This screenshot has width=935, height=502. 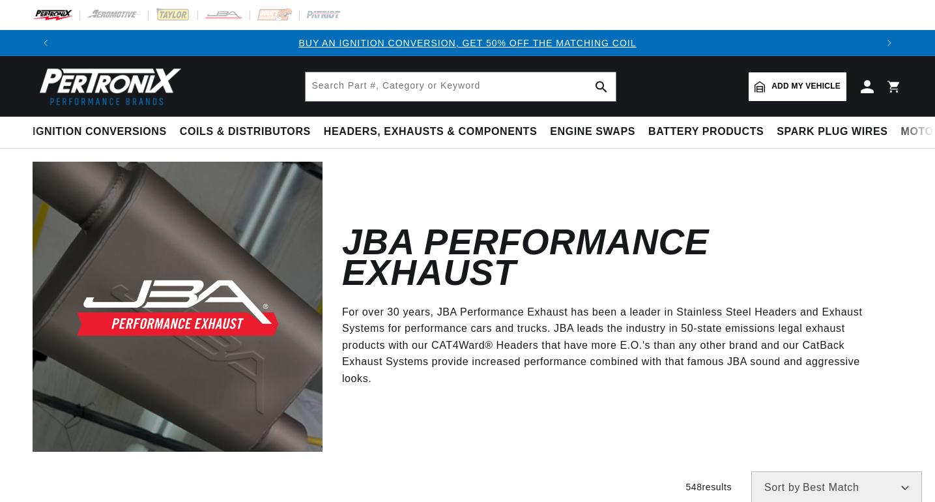 What do you see at coordinates (467, 43) in the screenshot?
I see `div: 1 of 3` at bounding box center [467, 43].